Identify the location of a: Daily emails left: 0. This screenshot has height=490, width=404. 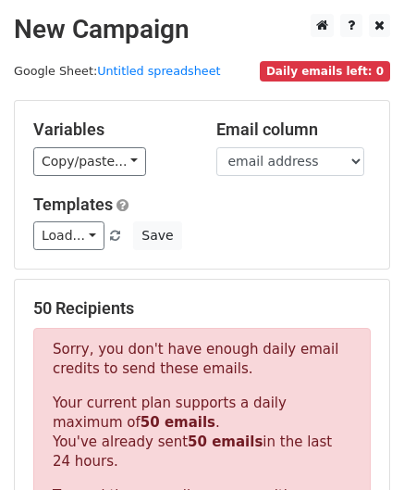
(325, 70).